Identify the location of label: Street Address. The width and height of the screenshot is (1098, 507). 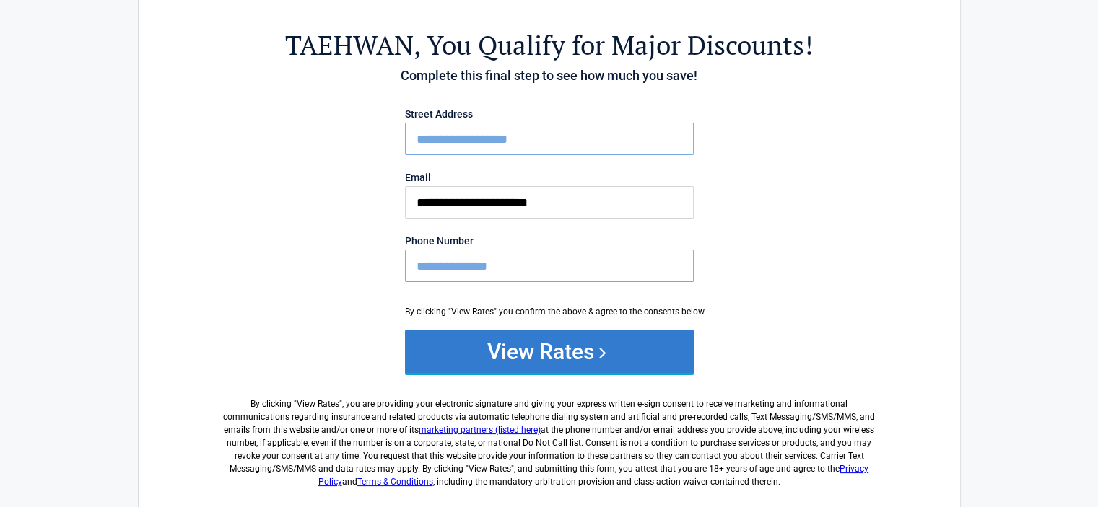
(549, 114).